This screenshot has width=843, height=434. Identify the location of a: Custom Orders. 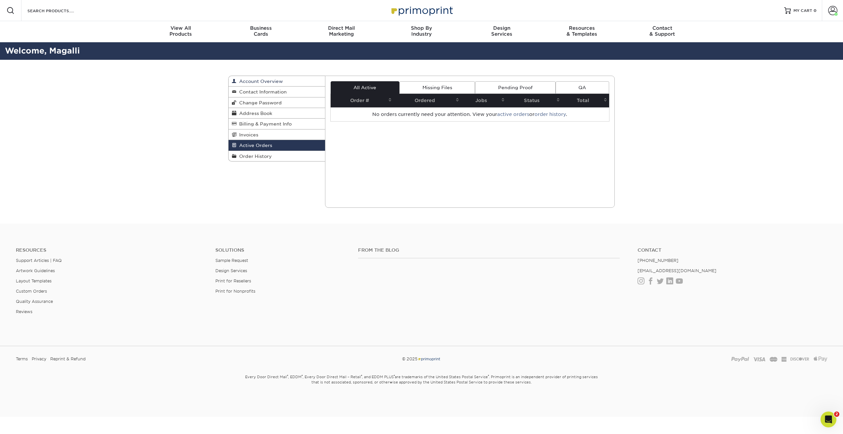
(31, 291).